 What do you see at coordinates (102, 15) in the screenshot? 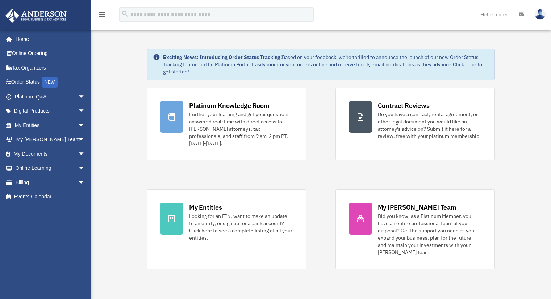
I see `i: menu` at bounding box center [102, 15].